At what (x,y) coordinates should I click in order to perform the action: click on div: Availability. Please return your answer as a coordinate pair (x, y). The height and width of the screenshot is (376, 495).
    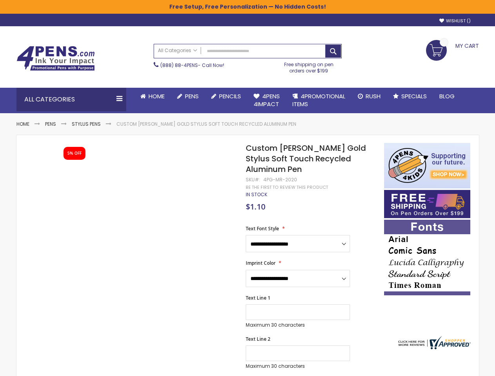
    Looking at the image, I should click on (256, 195).